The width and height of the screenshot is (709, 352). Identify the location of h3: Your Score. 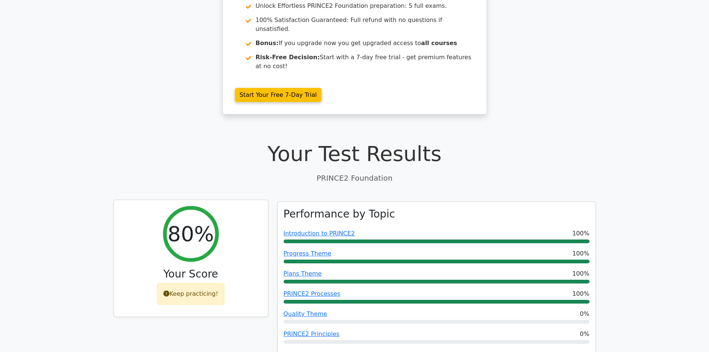
(191, 274).